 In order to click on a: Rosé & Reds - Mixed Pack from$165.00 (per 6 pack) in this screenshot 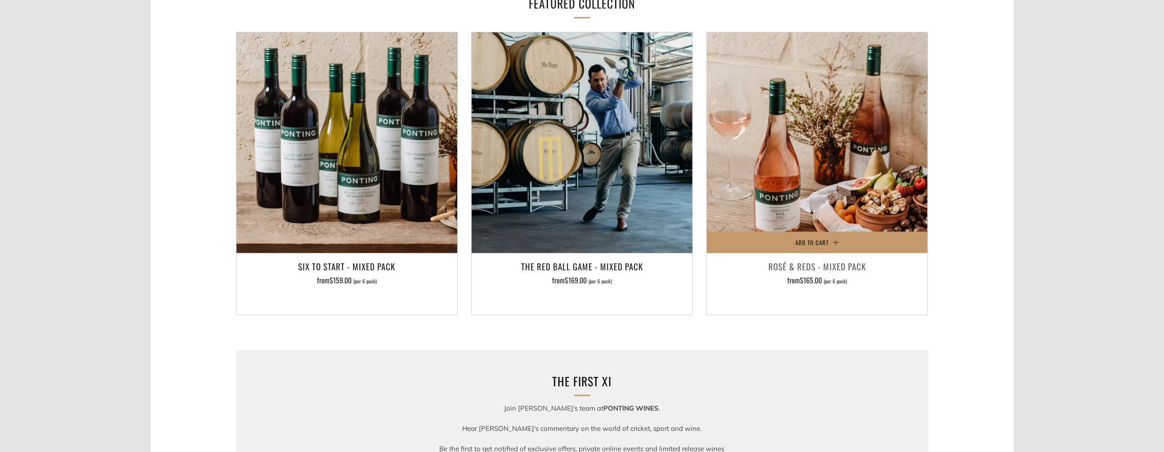, I will do `click(817, 281)`.